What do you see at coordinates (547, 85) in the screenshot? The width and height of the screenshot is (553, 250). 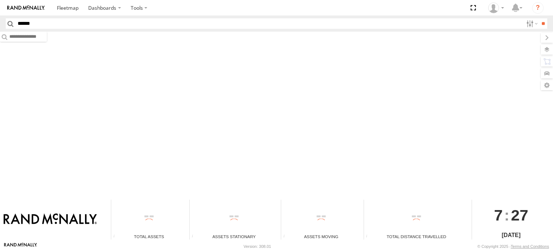 I see `label: Map Settings` at bounding box center [547, 85].